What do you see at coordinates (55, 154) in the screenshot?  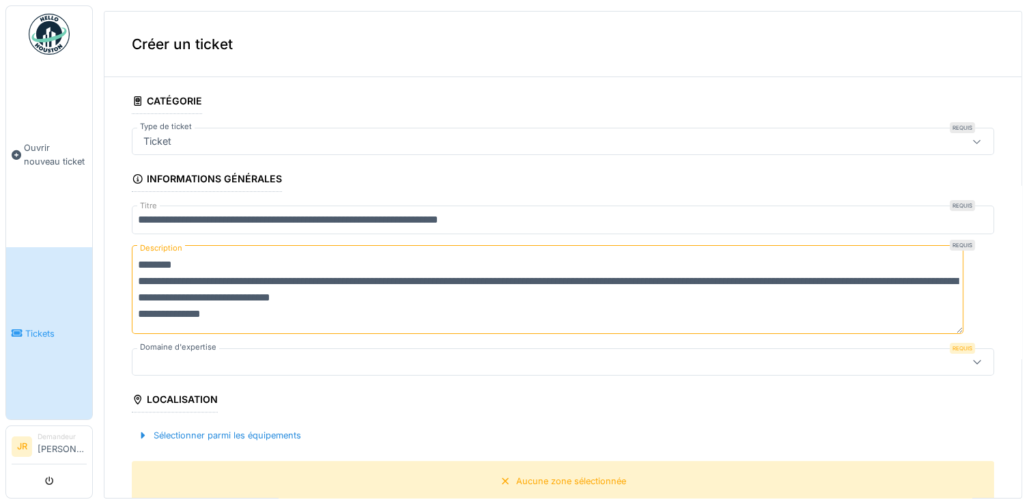 I see `span: Ouvrir nouveau ticket` at bounding box center [55, 154].